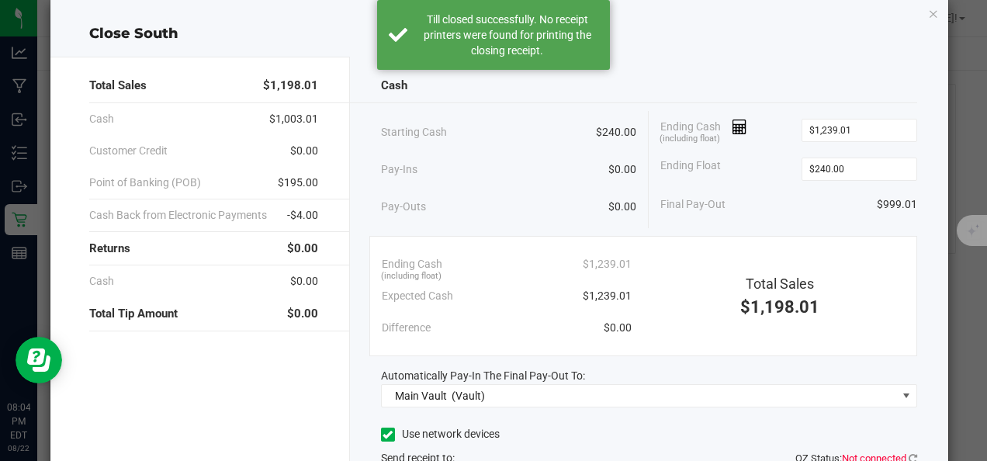  What do you see at coordinates (414, 132) in the screenshot?
I see `span: Starting Cash` at bounding box center [414, 132].